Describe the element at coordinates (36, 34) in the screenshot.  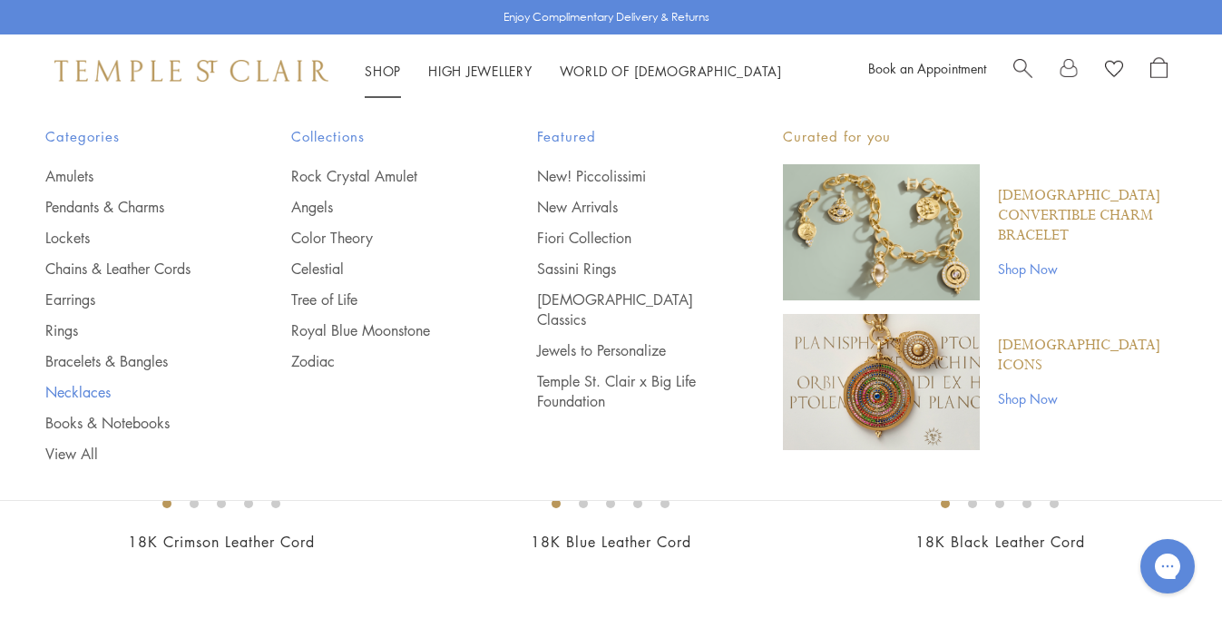
I see `button: Open gorgias live chat` at that location.